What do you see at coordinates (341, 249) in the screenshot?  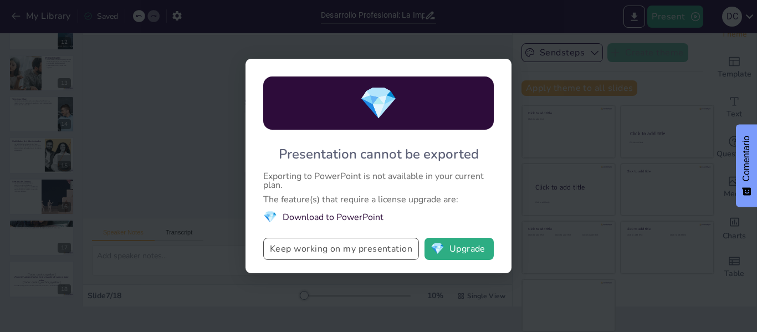 I see `button: Keep working on my presentation` at bounding box center [341, 249].